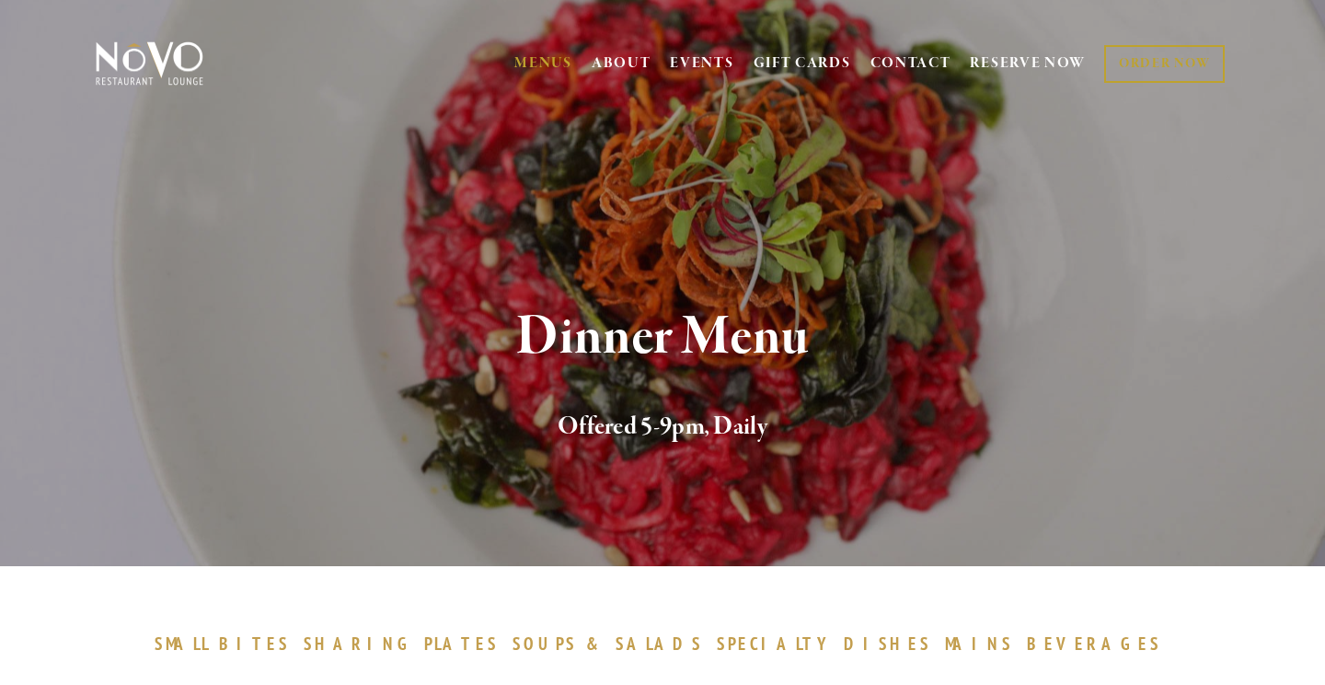 The width and height of the screenshot is (1325, 685). What do you see at coordinates (406, 643) in the screenshot?
I see `a: SHARINGPLATES` at bounding box center [406, 643].